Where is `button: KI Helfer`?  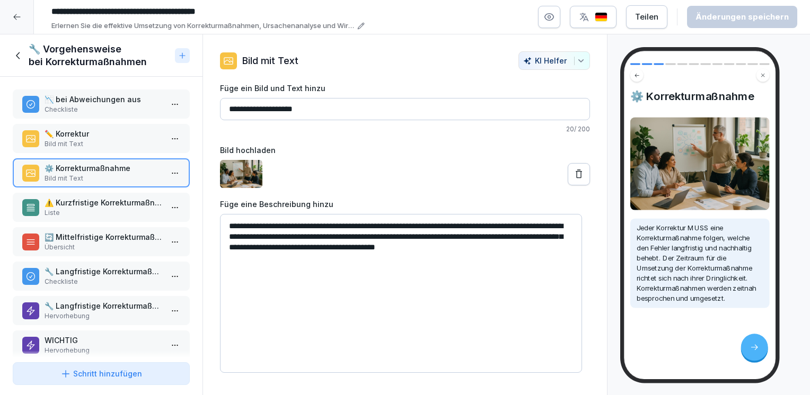 button: KI Helfer is located at coordinates (554, 60).